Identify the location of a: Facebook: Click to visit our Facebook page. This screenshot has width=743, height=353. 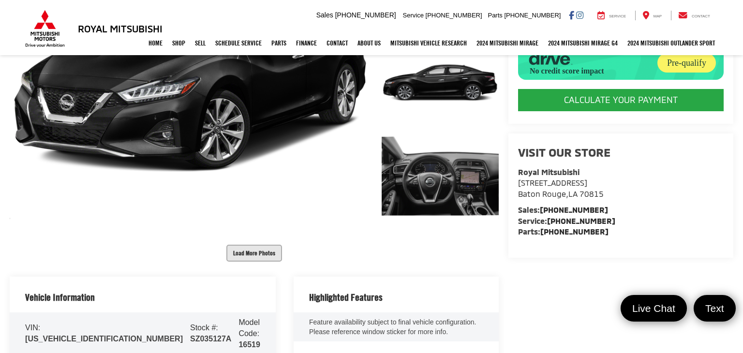
(572, 15).